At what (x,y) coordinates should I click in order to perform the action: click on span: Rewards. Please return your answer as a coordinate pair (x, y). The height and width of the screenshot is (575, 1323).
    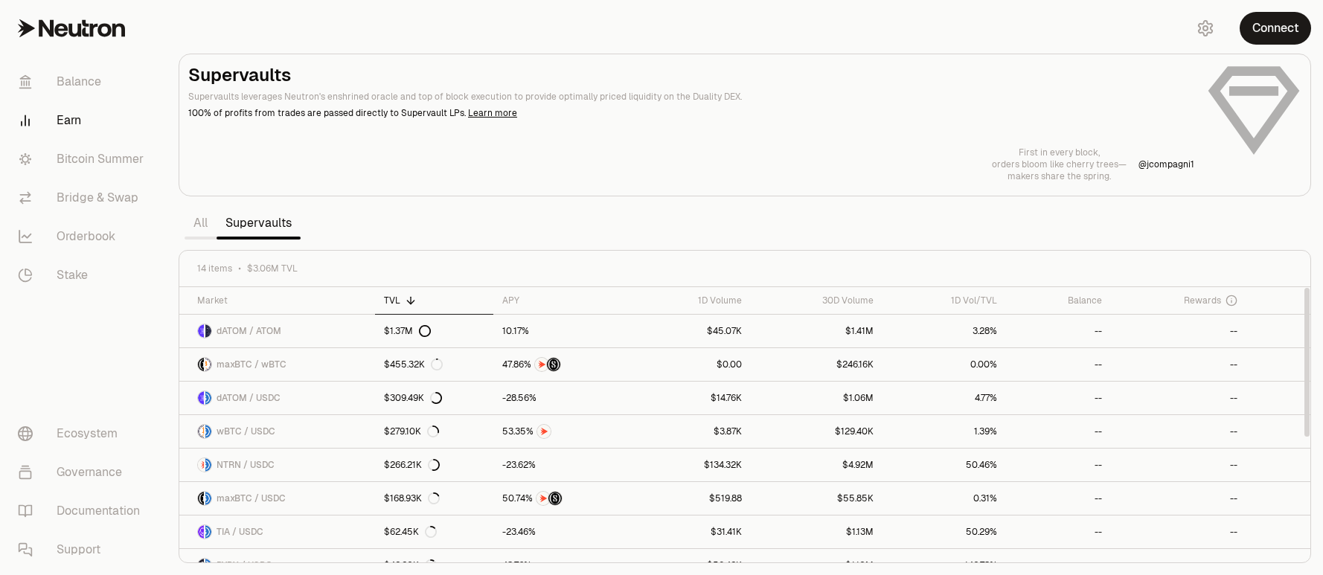
    Looking at the image, I should click on (1202, 301).